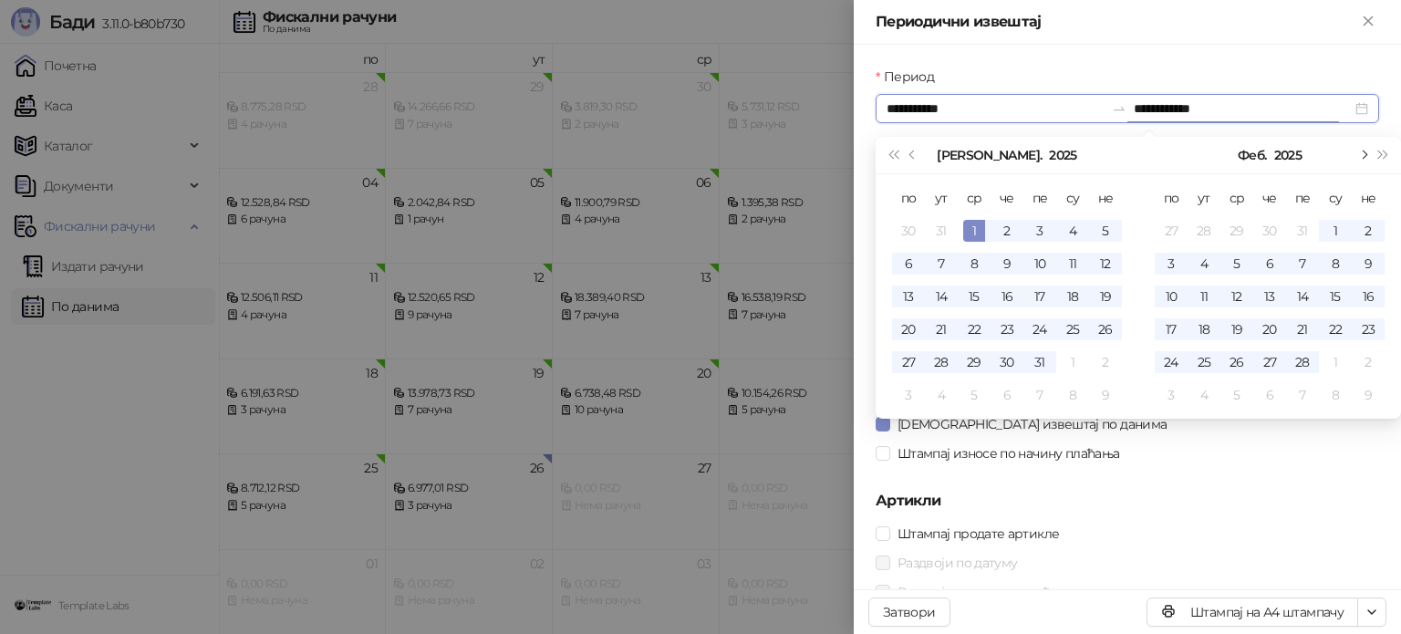 The image size is (1401, 634). I want to click on button: Изабери годину, so click(1288, 155).